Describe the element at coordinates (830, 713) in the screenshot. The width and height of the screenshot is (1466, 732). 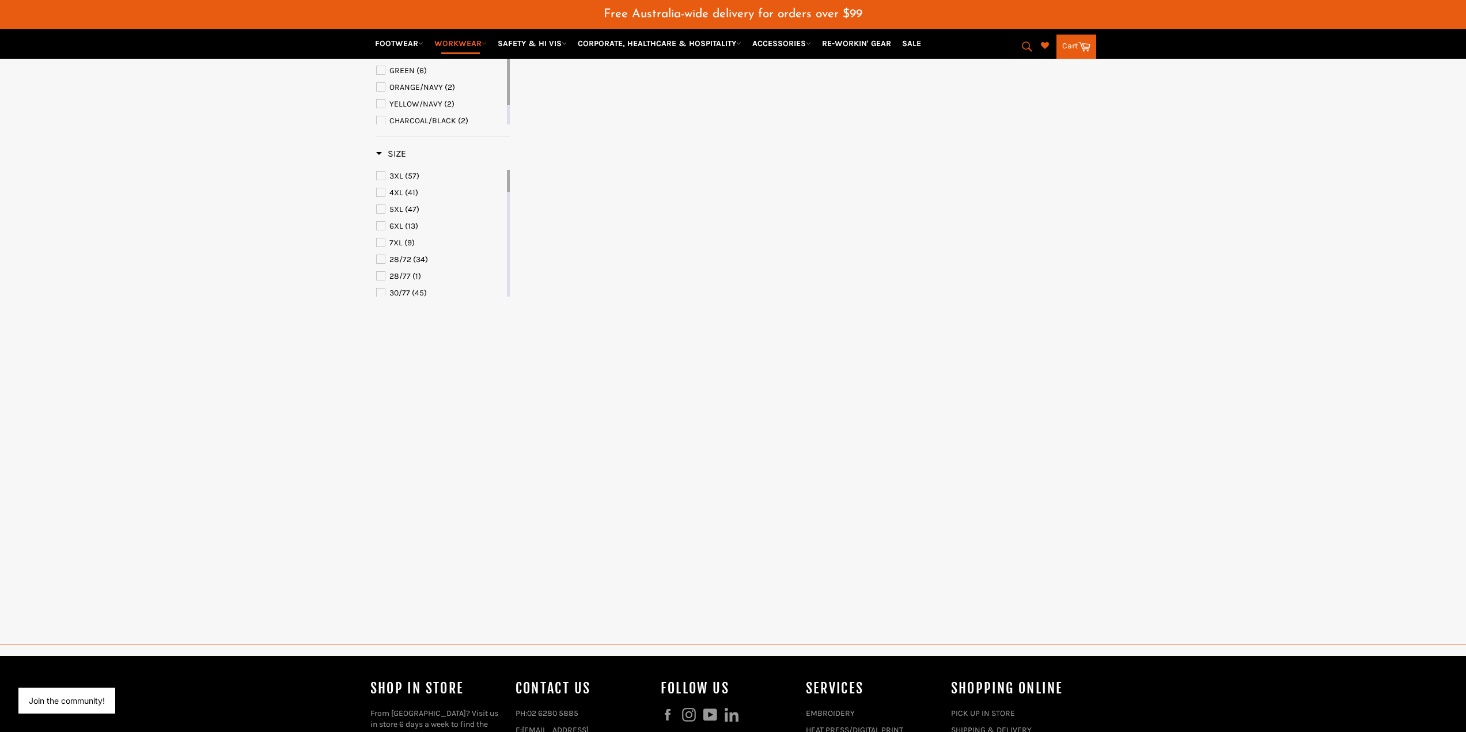
I see `a: EMBROIDERY` at that location.